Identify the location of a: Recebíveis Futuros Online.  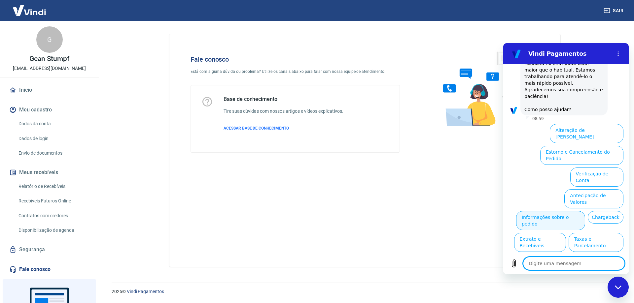
(53, 201).